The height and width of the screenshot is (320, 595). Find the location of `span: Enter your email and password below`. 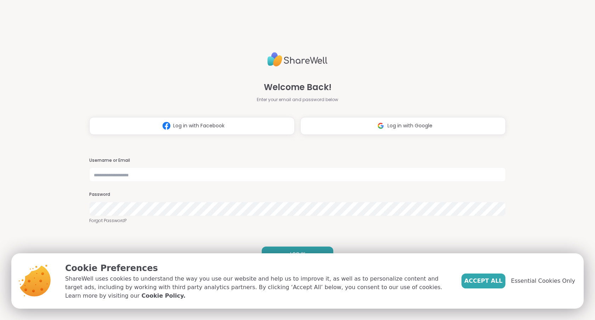

span: Enter your email and password below is located at coordinates (298, 100).